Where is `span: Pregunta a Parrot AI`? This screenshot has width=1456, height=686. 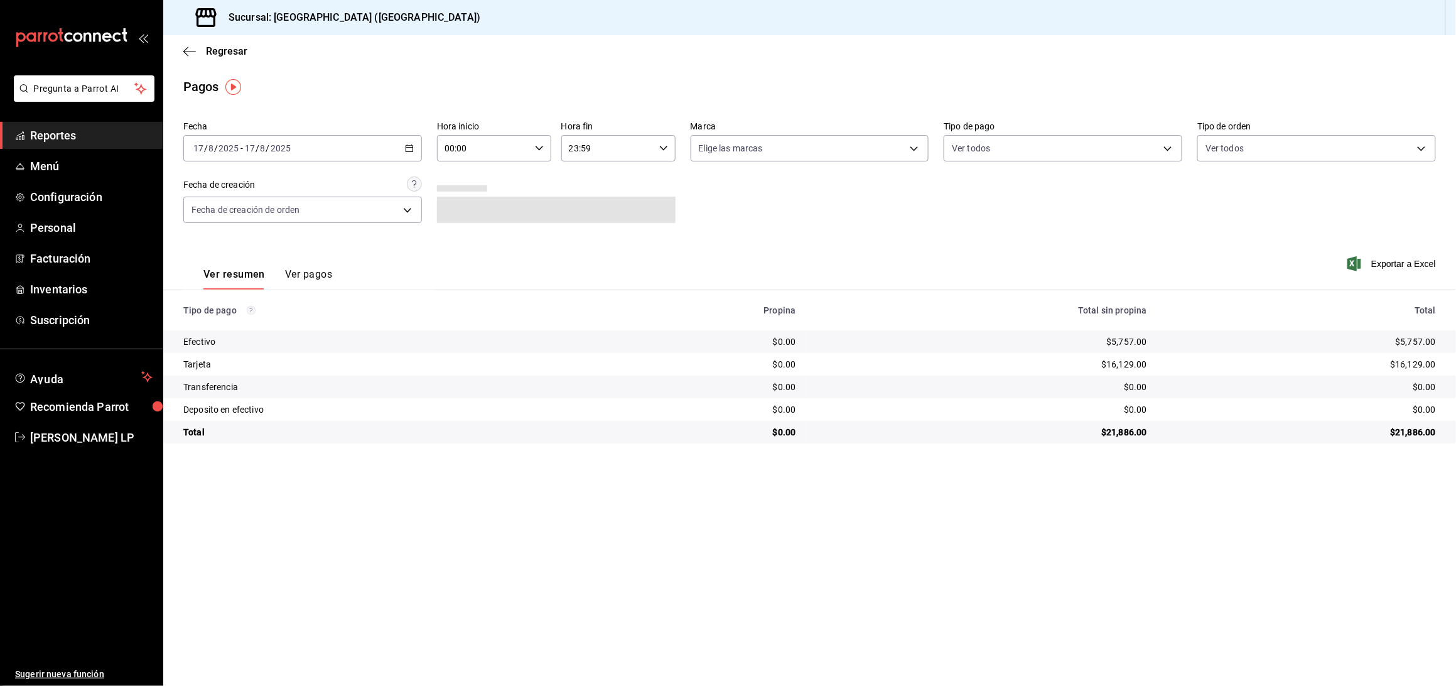
span: Pregunta a Parrot AI is located at coordinates (84, 89).